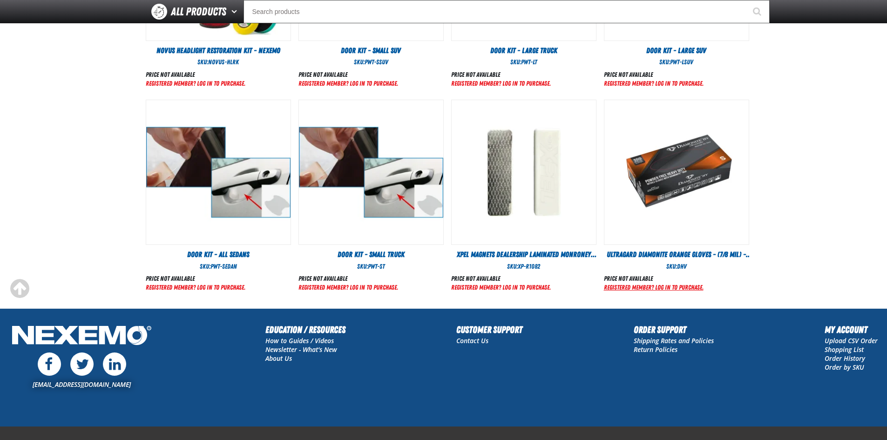 The image size is (887, 440). I want to click on View Details of the Ultragard Diamonite Orange Gloves - (7/8 mil) - (100 gloves per box MIN 10 bo..., so click(676, 172).